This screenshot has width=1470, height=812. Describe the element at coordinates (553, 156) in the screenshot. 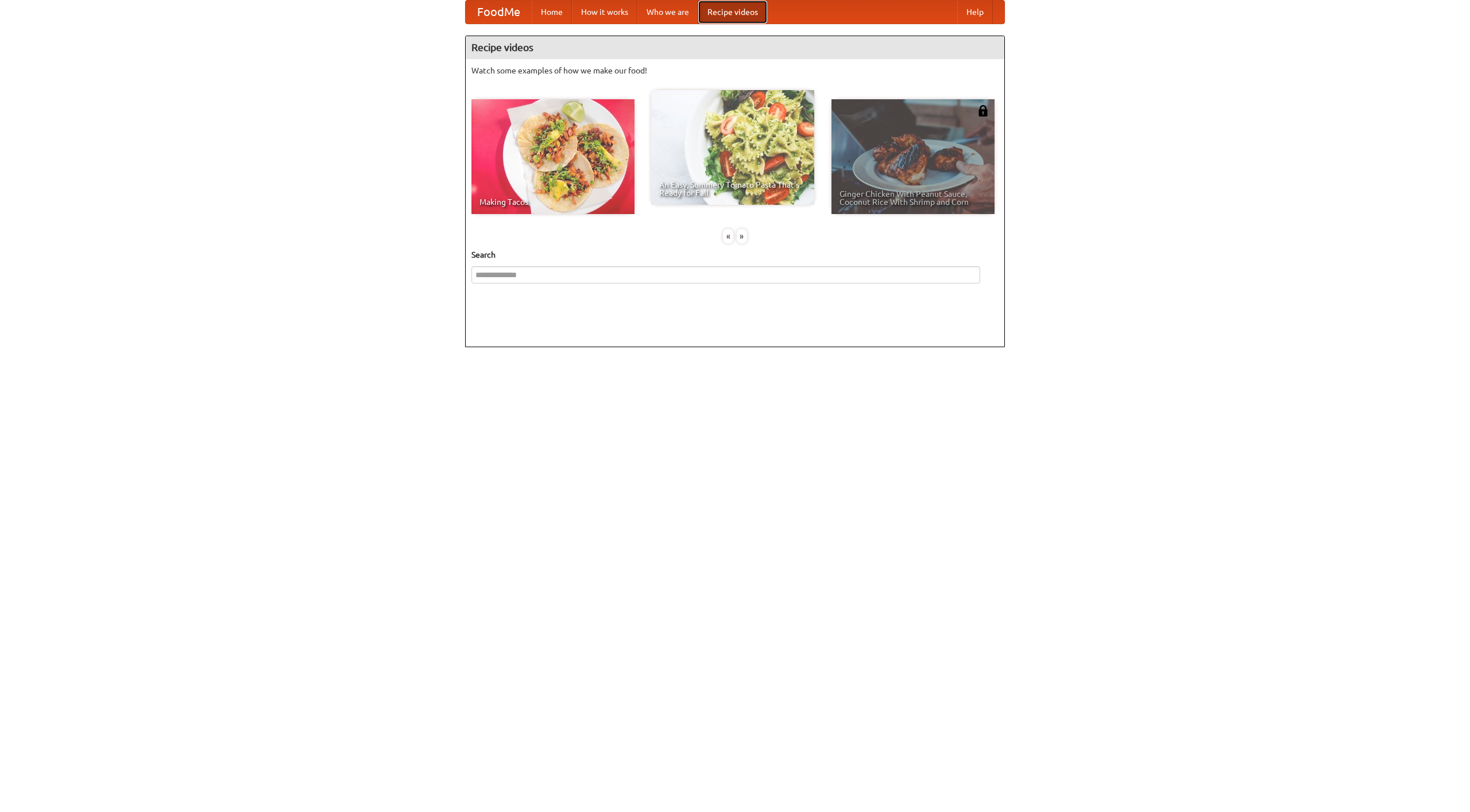

I see `a: Making Tacos` at that location.